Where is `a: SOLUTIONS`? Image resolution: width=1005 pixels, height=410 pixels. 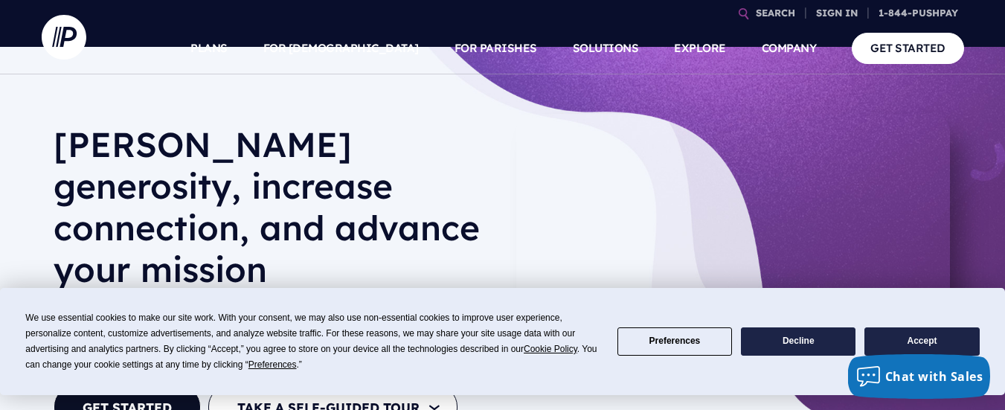 a: SOLUTIONS is located at coordinates (606, 48).